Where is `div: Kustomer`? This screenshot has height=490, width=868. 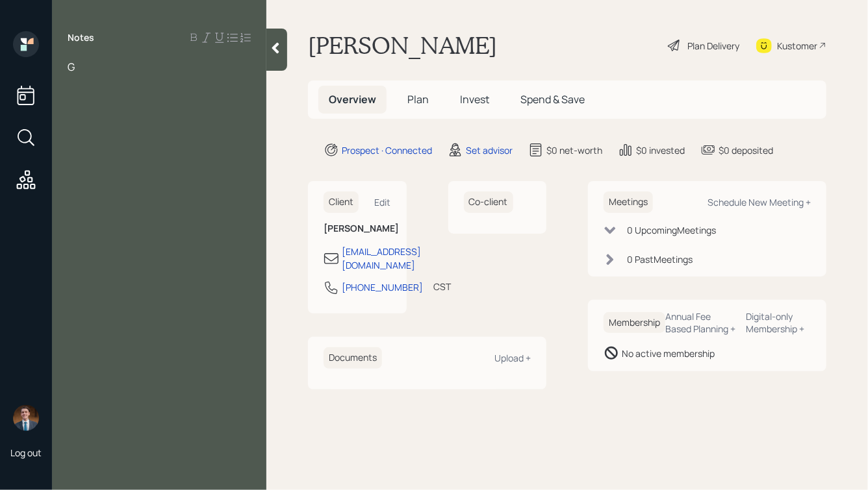 div: Kustomer is located at coordinates (797, 45).